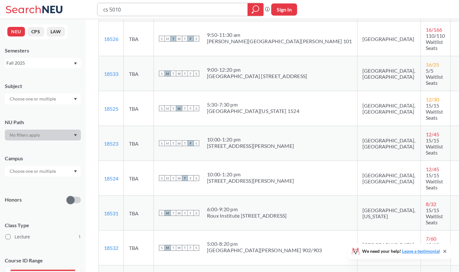  What do you see at coordinates (43, 86) in the screenshot?
I see `div: Subject` at bounding box center [43, 86].